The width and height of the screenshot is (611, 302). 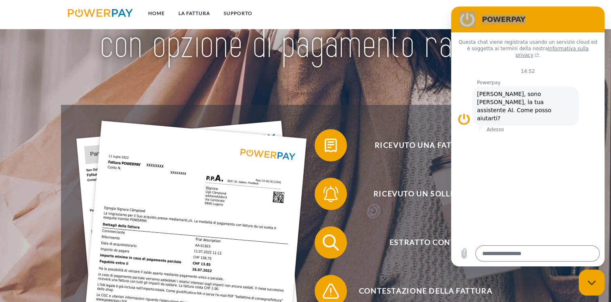 I want to click on img: qb_bell.svg, so click(x=331, y=194).